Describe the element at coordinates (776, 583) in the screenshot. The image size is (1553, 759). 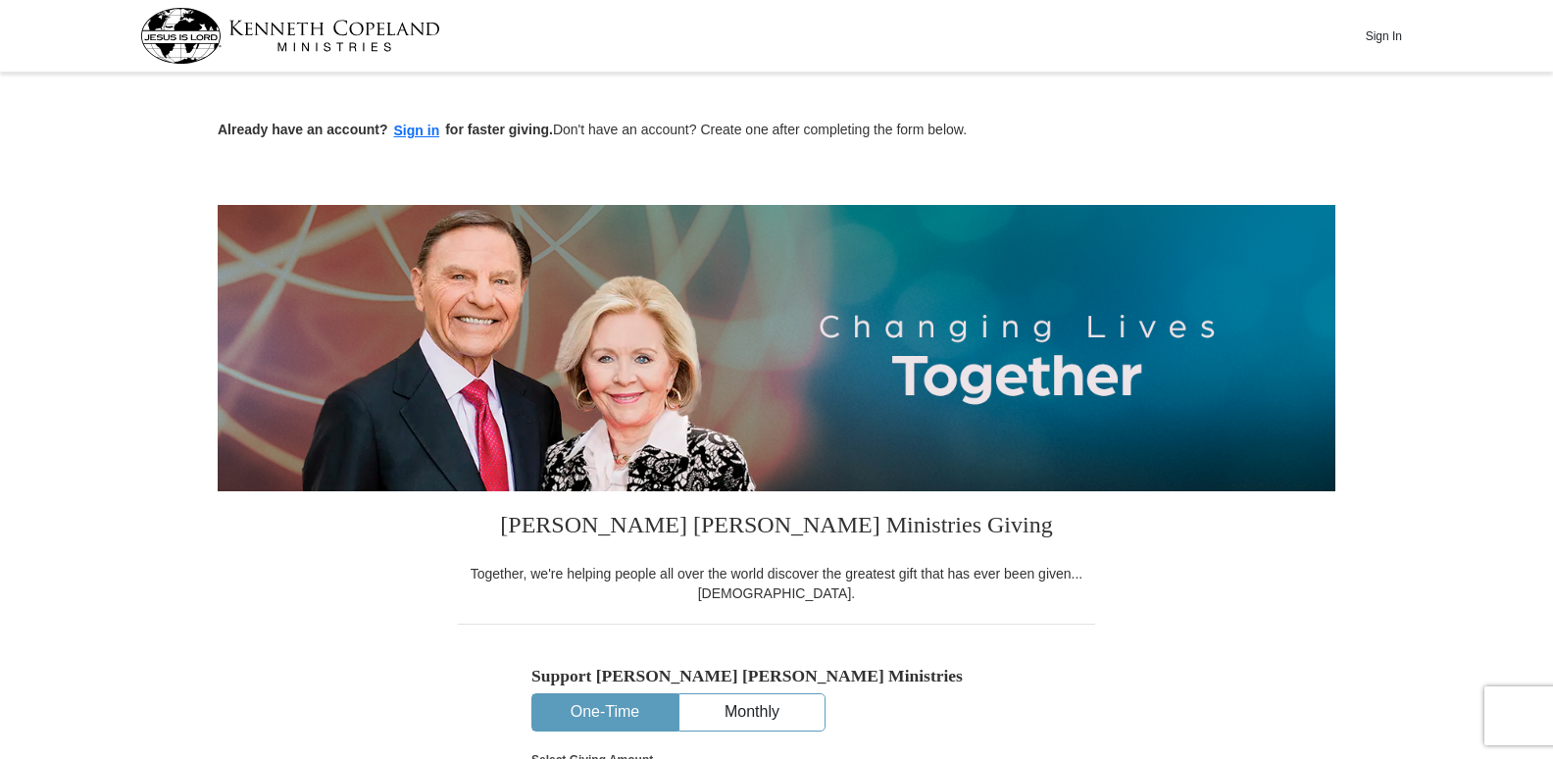
I see `div: Together, we're helping people all over the world discover the greatest gift that has ever been g...` at that location.